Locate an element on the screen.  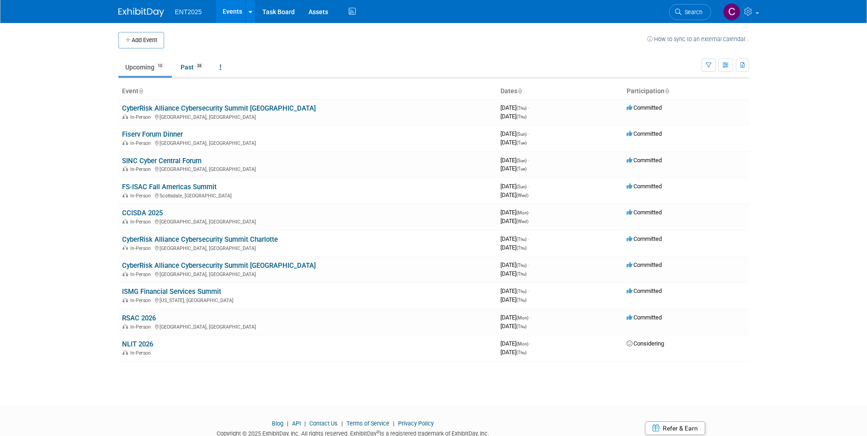
span: Considering is located at coordinates (645, 343).